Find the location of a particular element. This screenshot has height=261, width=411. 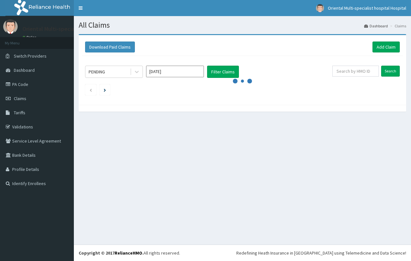

span: Switch Providers is located at coordinates (30, 56).